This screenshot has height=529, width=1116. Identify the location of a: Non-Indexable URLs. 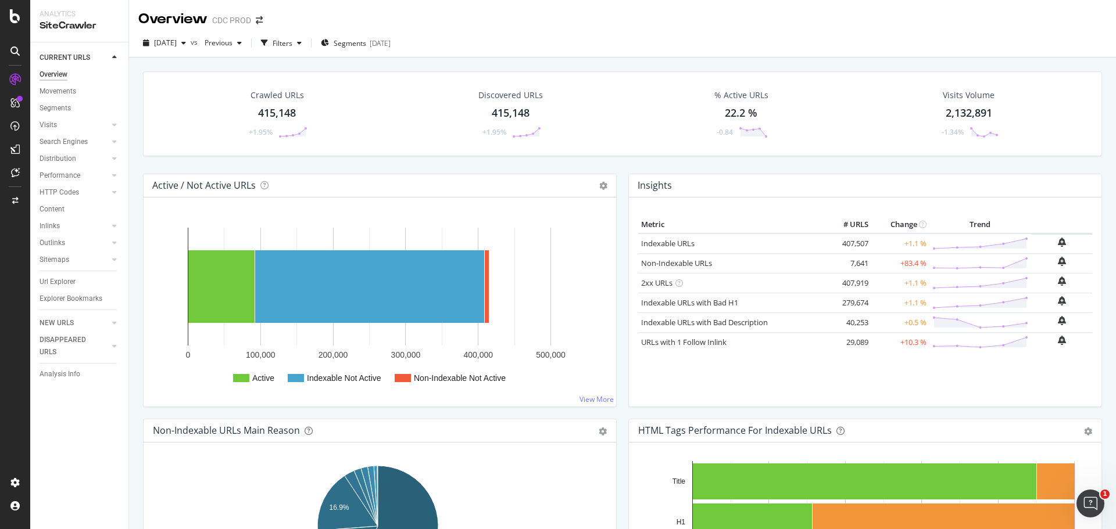
(676, 263).